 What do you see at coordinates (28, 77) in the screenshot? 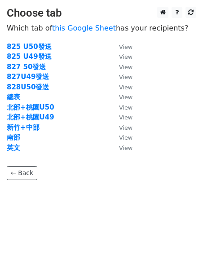
I see `a: 827U49發送` at bounding box center [28, 77].